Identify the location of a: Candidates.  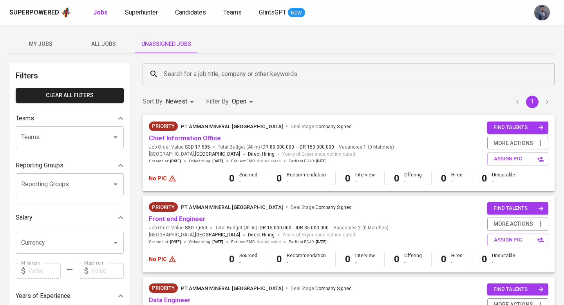
(191, 13).